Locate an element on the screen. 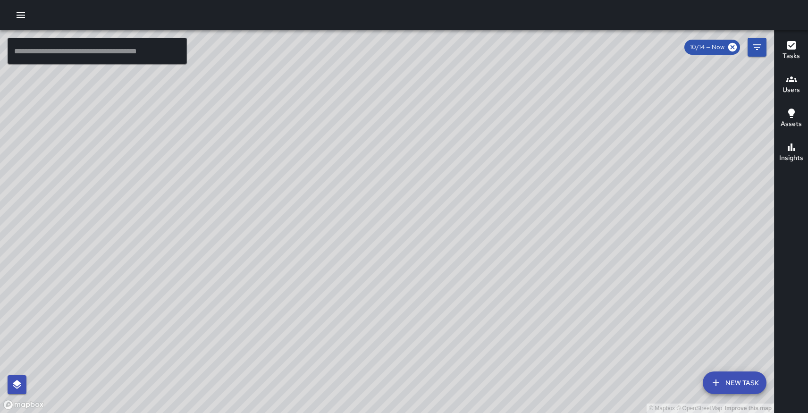  button: Insights is located at coordinates (791, 153).